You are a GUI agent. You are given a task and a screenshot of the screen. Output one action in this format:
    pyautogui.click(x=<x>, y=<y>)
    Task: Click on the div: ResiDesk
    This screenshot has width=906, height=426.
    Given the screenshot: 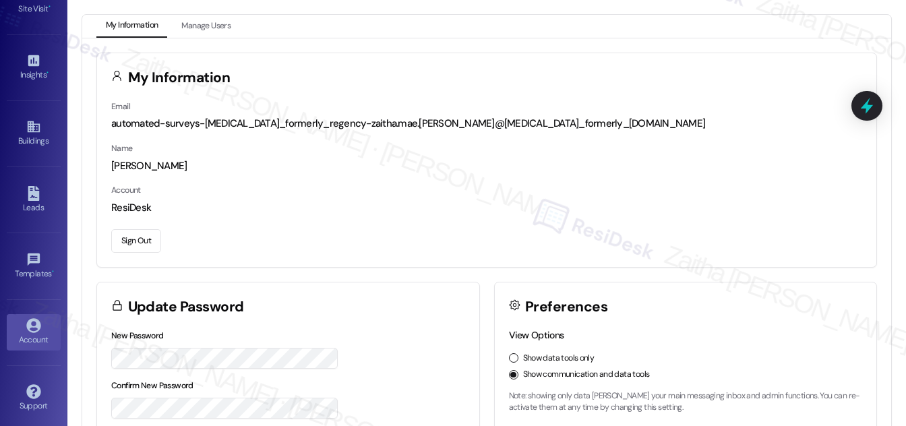 What is the action you would take?
    pyautogui.click(x=487, y=208)
    